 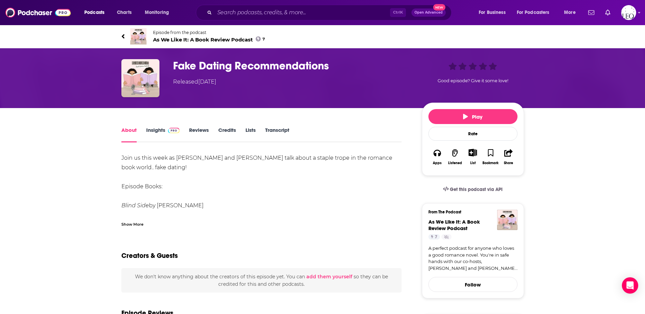 What do you see at coordinates (508, 157) in the screenshot?
I see `button: Share` at bounding box center [508, 157].